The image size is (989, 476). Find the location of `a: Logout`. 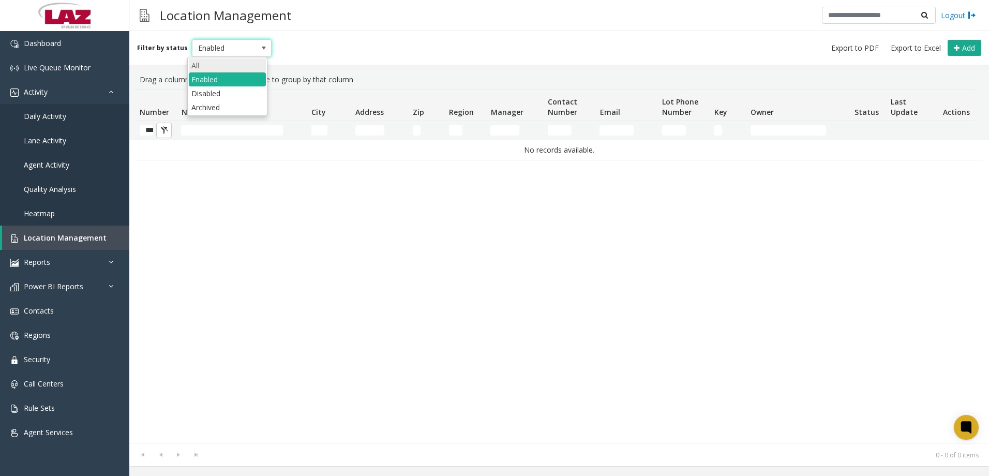

a: Logout is located at coordinates (958, 15).